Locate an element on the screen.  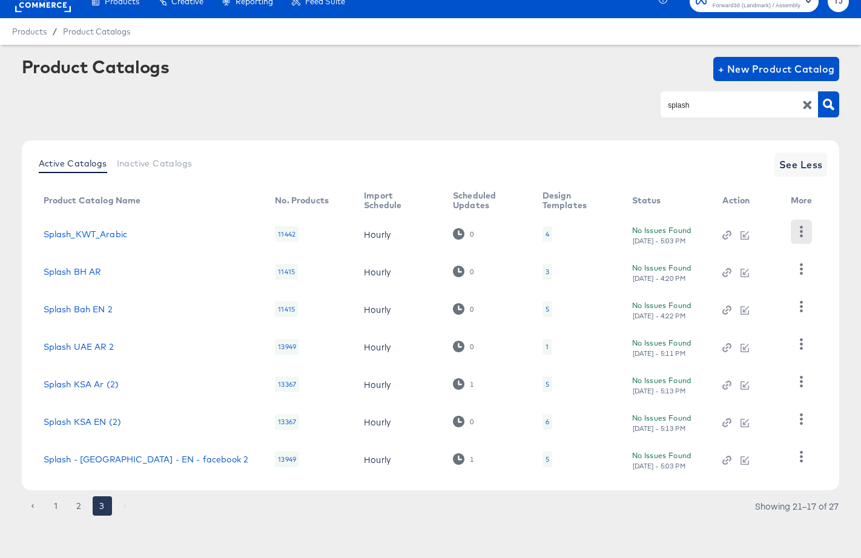
div: 3 is located at coordinates (547, 272).